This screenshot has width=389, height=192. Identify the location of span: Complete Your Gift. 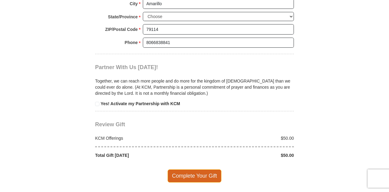
(194, 176).